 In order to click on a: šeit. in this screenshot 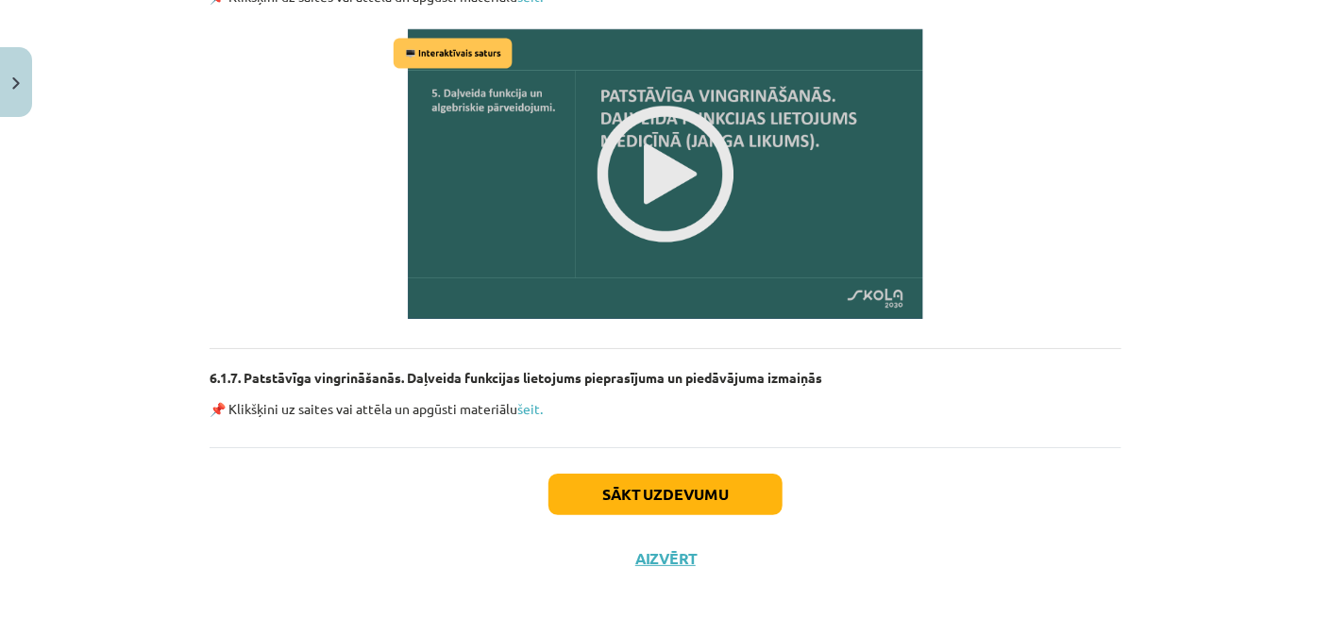, I will do `click(530, 409)`.